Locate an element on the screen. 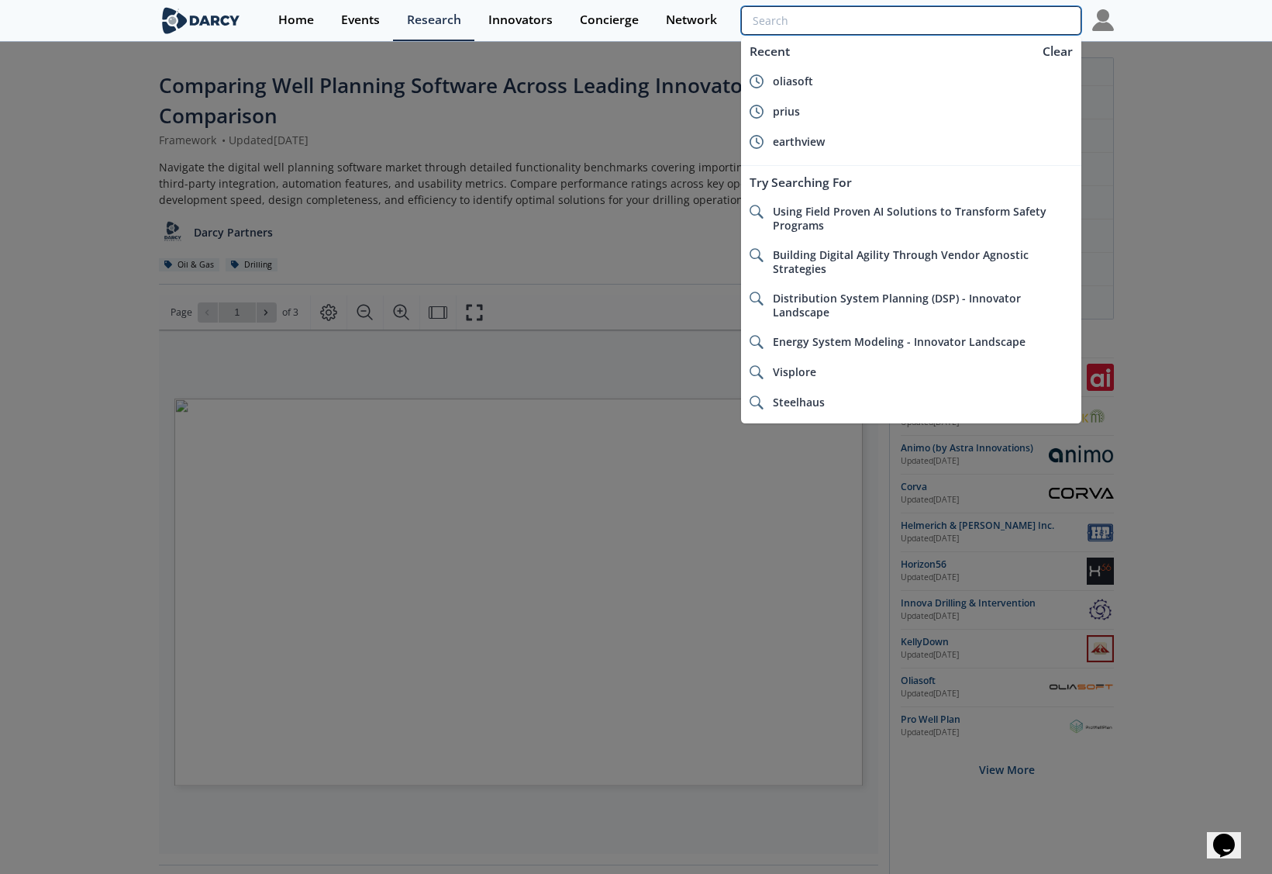 Image resolution: width=1272 pixels, height=874 pixels. div: Concierge is located at coordinates (609, 20).